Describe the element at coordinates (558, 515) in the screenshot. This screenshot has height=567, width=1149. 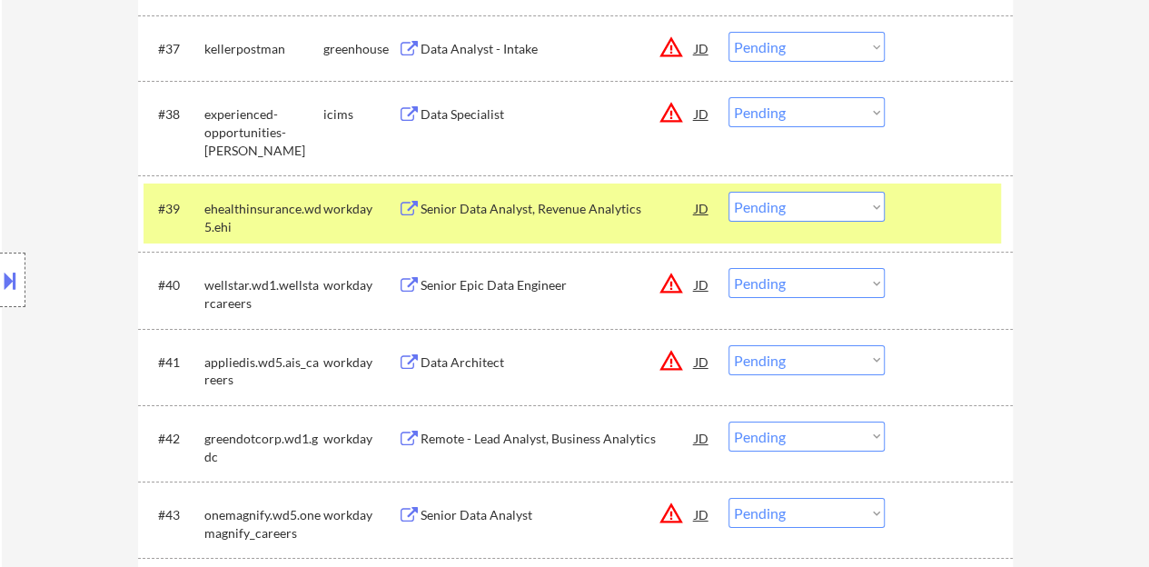
I see `div: Senior Data Analyst` at that location.